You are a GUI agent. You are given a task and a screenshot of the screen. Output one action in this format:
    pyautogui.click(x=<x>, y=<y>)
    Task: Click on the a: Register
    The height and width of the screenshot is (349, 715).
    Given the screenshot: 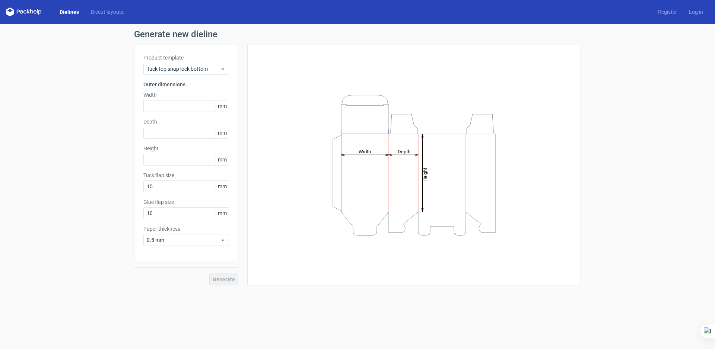 What is the action you would take?
    pyautogui.click(x=667, y=12)
    